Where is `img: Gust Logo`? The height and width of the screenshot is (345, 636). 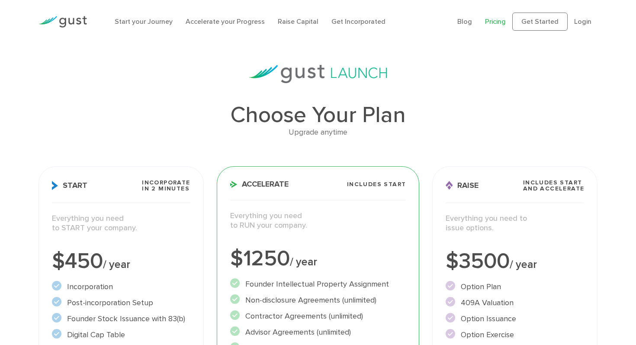
img: Gust Logo is located at coordinates (63, 22).